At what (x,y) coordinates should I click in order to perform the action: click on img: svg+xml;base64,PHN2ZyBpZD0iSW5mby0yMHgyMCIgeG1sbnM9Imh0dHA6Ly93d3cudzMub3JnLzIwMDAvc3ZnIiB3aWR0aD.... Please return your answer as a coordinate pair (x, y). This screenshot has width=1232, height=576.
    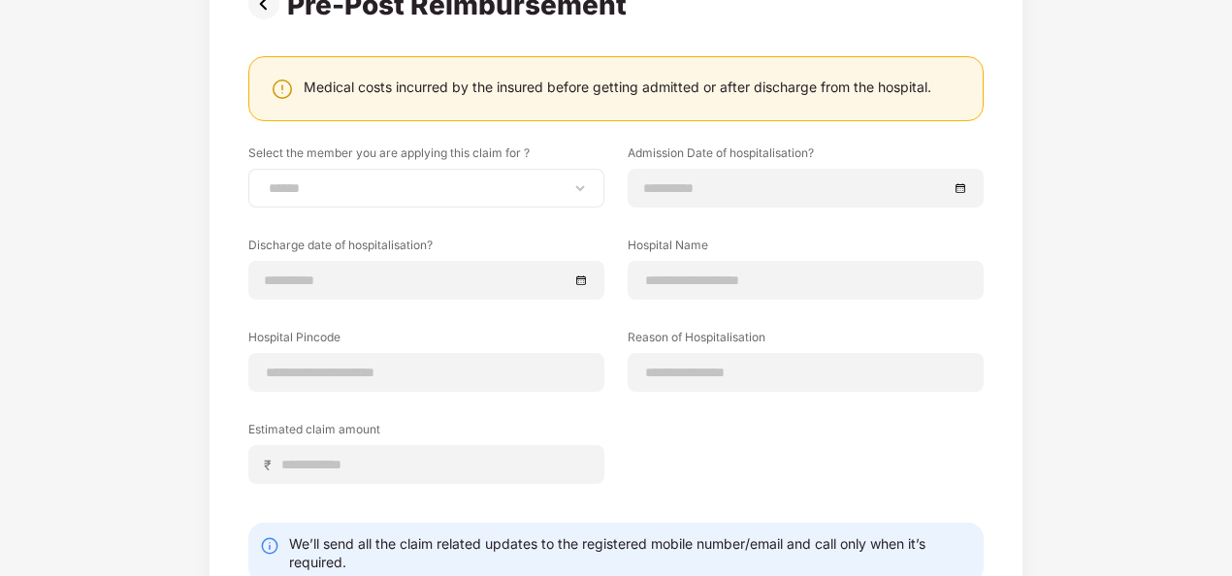
    Looking at the image, I should click on (270, 546).